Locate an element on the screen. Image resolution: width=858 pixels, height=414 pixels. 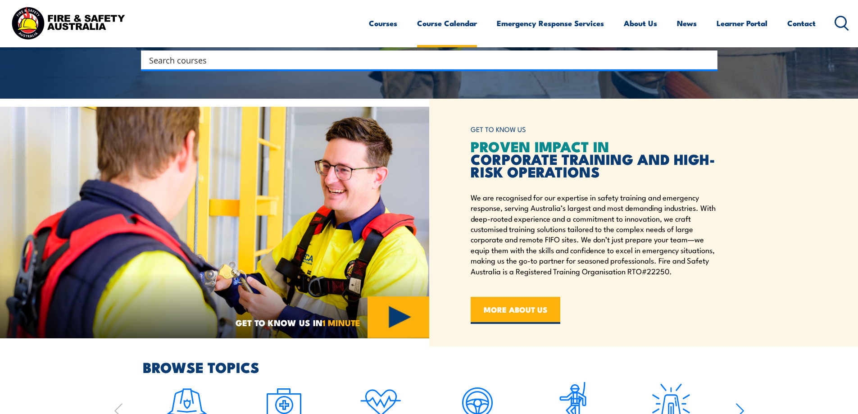
a: Courses is located at coordinates (383, 23).